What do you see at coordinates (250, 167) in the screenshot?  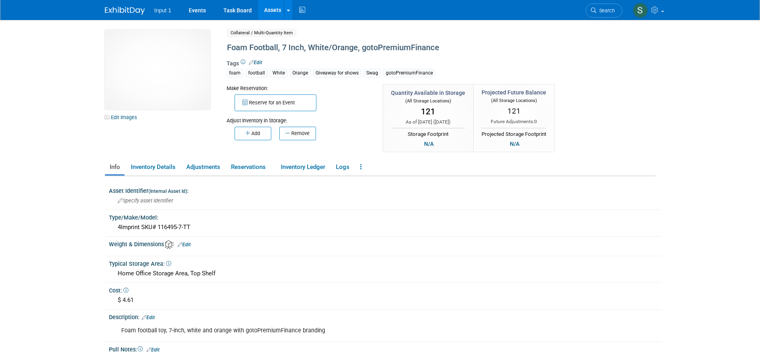 I see `a: Reservations` at bounding box center [250, 167].